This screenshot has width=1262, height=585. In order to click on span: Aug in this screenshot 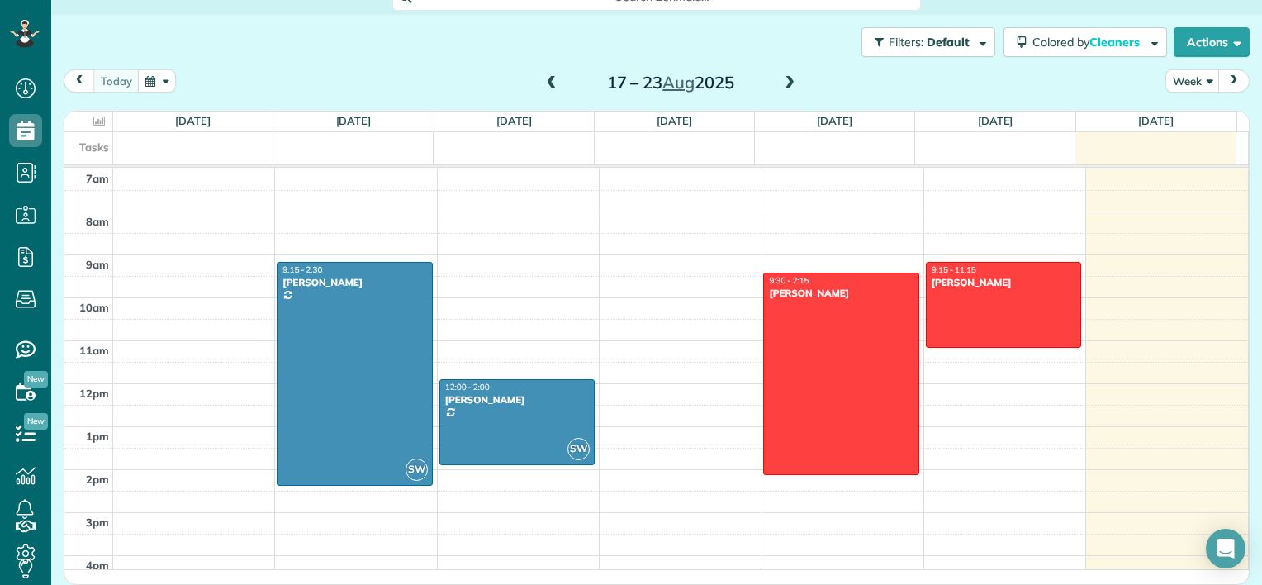, I will do `click(678, 82)`.